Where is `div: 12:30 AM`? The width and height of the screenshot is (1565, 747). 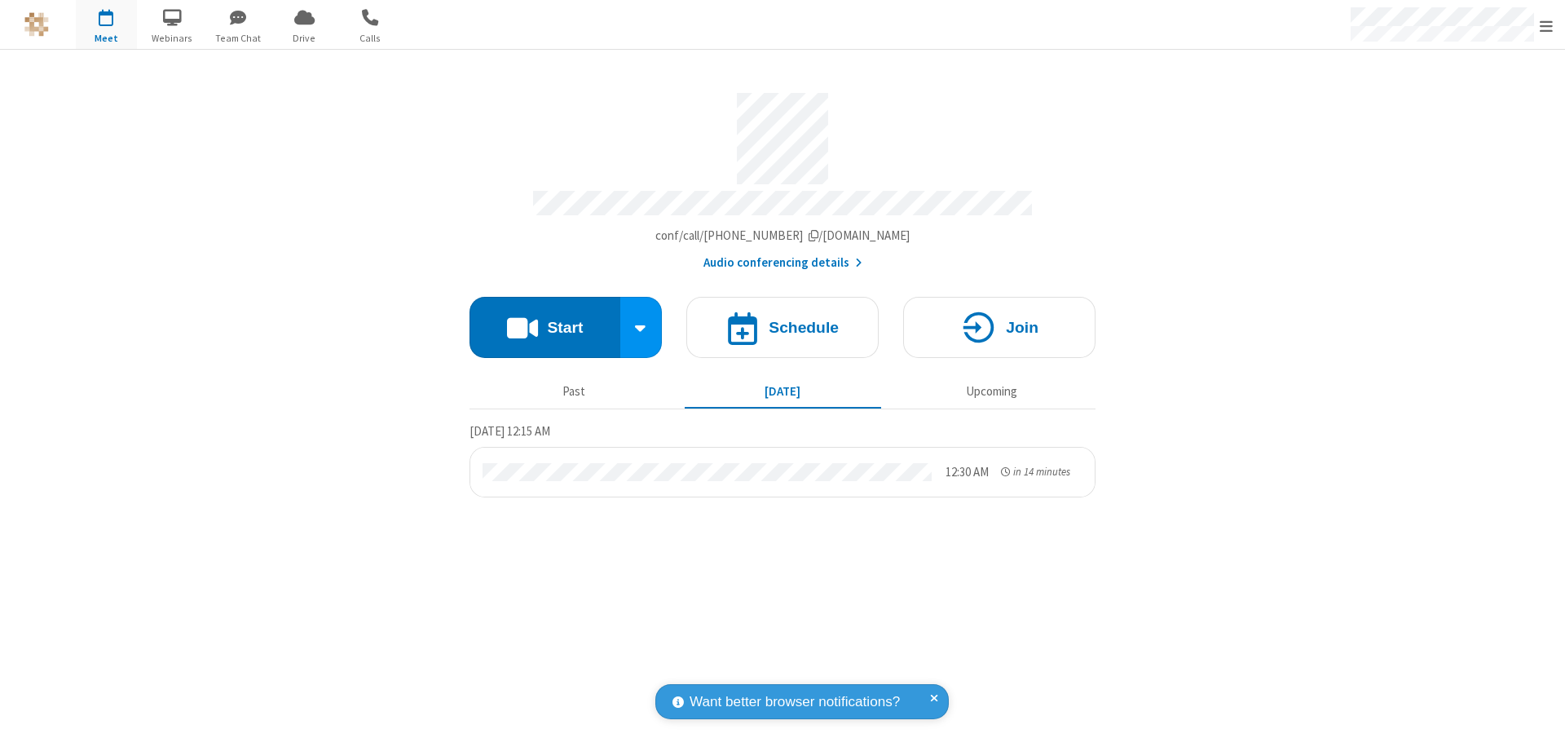 div: 12:30 AM is located at coordinates (967, 472).